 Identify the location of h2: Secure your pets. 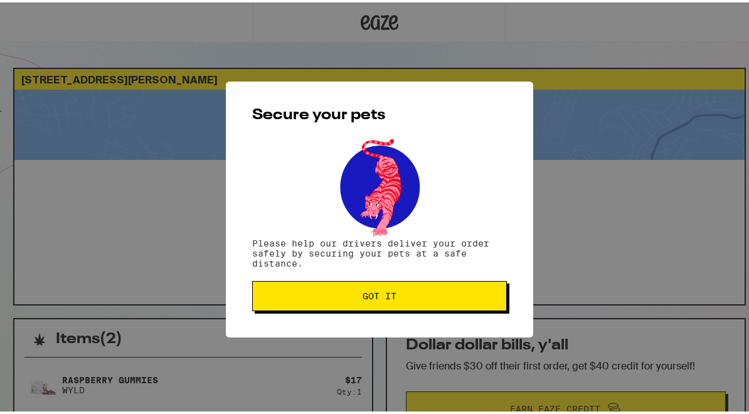
(380, 113).